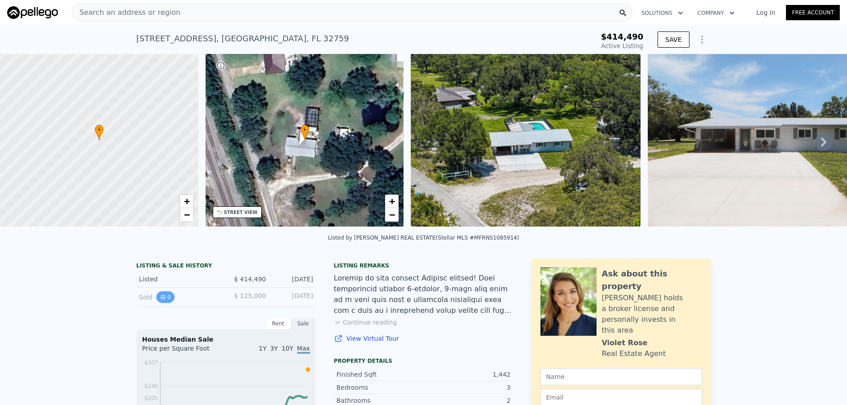 This screenshot has width=847, height=405. Describe the element at coordinates (380, 387) in the screenshot. I see `div: Bedrooms` at that location.